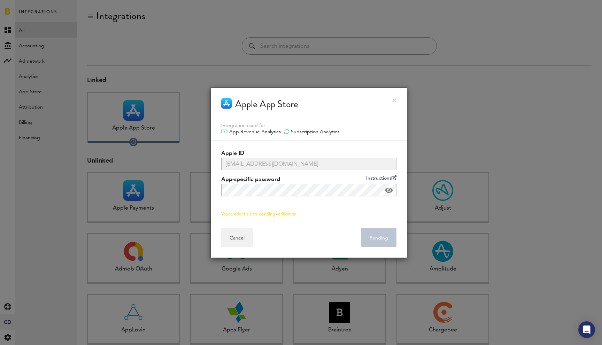  Describe the element at coordinates (309, 180) in the screenshot. I see `label: App-specific password` at that location.